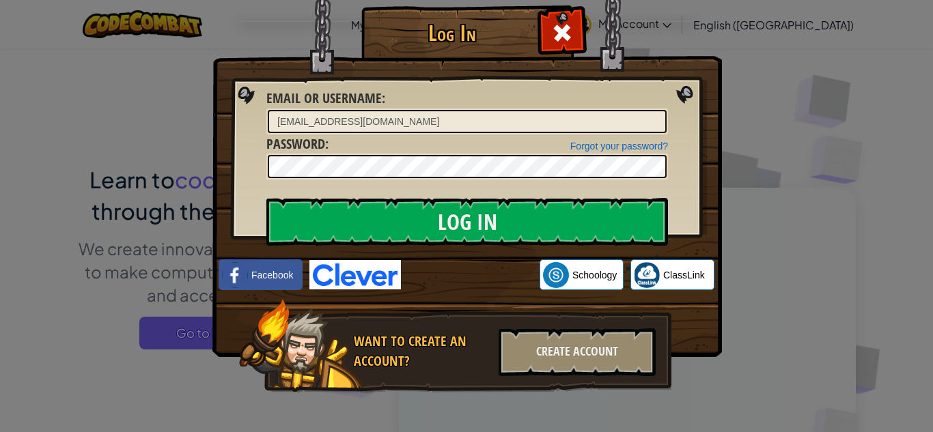  What do you see at coordinates (451, 33) in the screenshot?
I see `h1: Log In` at bounding box center [451, 33].